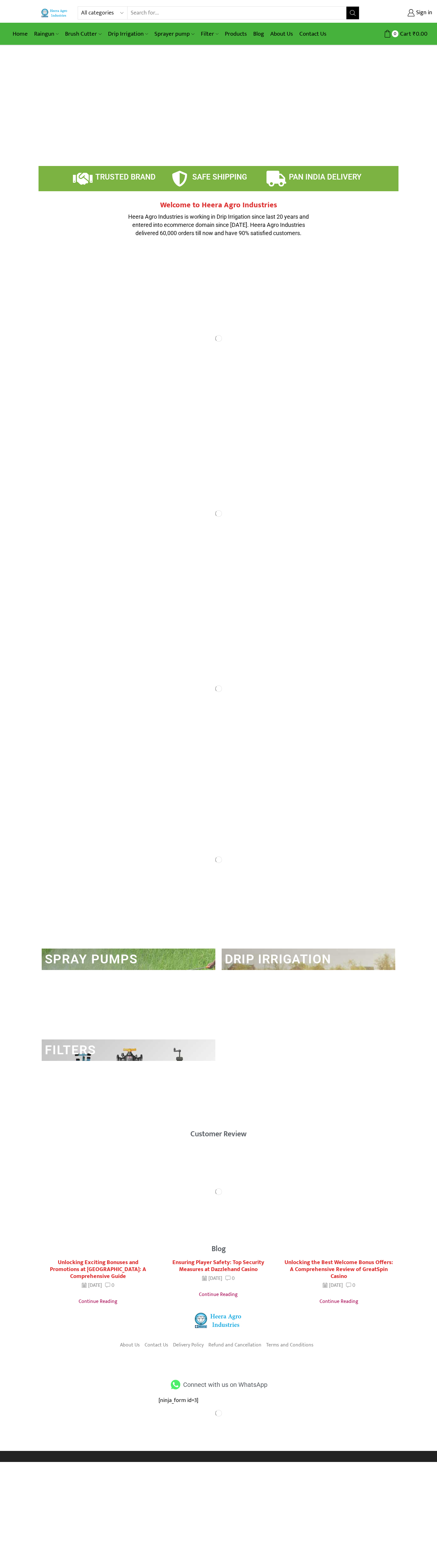 This screenshot has height=1550, width=437. Describe the element at coordinates (290, 1345) in the screenshot. I see `a: Terms and Conditions` at that location.